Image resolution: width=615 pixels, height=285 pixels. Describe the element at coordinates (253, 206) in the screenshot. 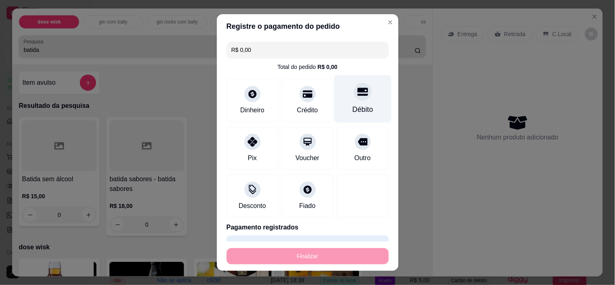

I see `div: Desconto` at that location.